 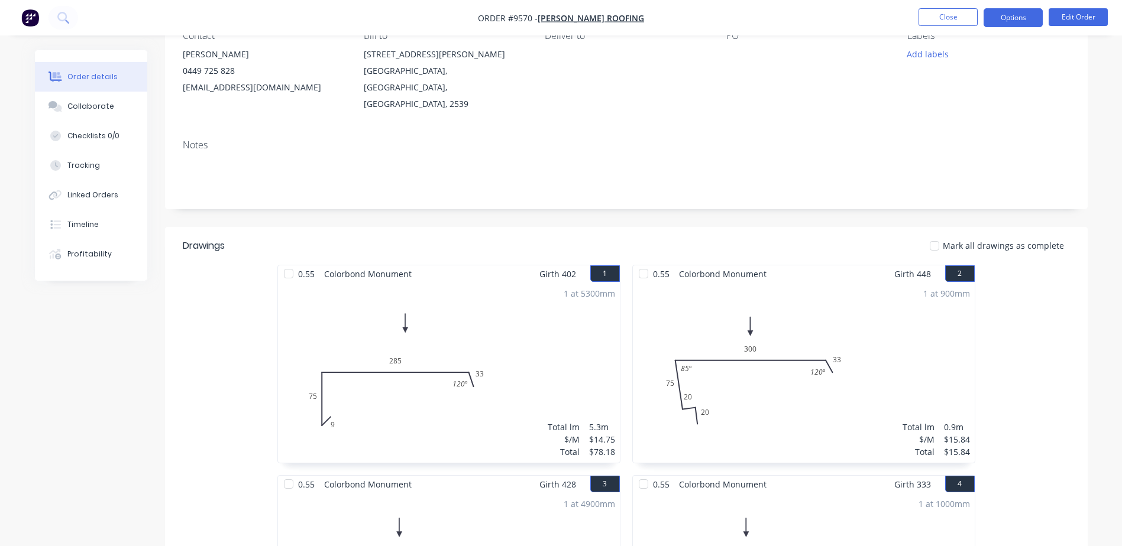 What do you see at coordinates (948, 17) in the screenshot?
I see `button: Close` at bounding box center [948, 17].